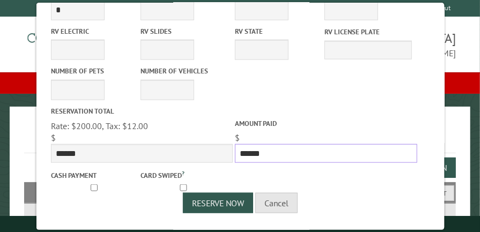 Image resolution: width=480 pixels, height=232 pixels. I want to click on label: RV State, so click(278, 31).